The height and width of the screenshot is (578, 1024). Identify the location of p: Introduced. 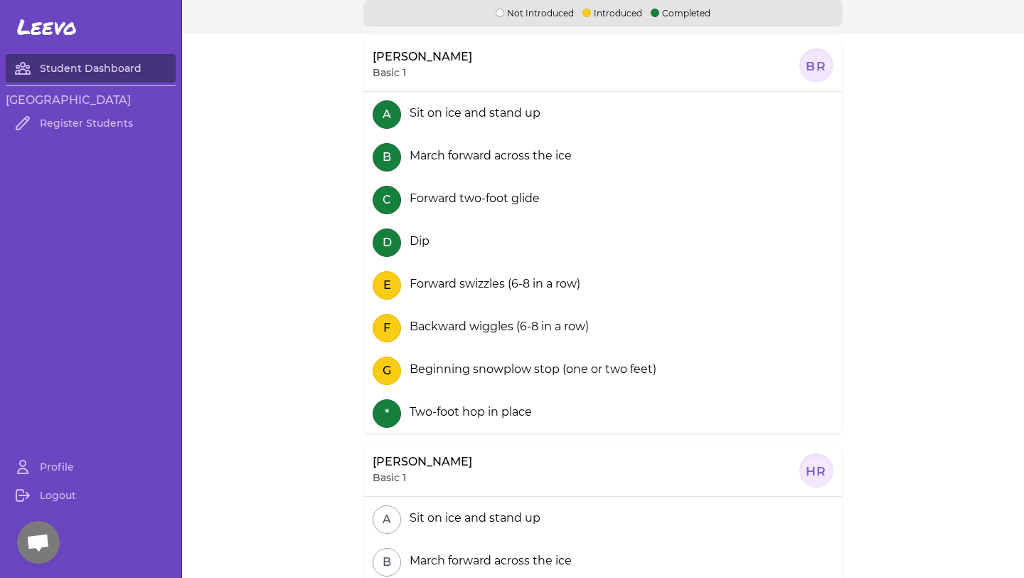
(612, 12).